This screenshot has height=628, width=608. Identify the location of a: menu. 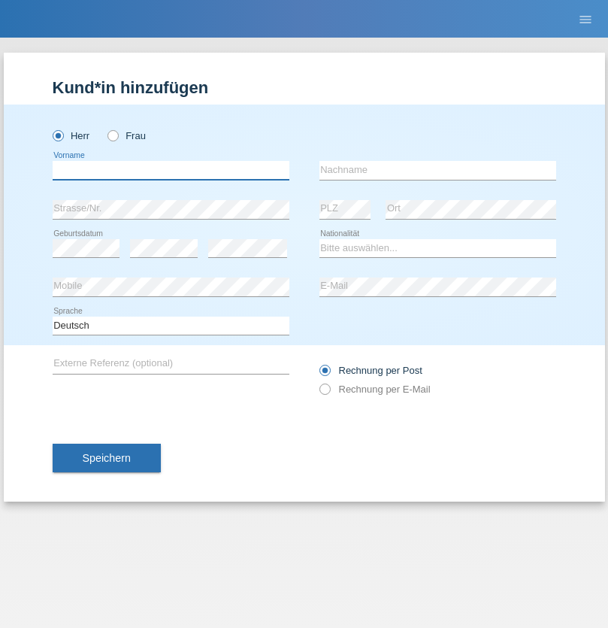
(586, 19).